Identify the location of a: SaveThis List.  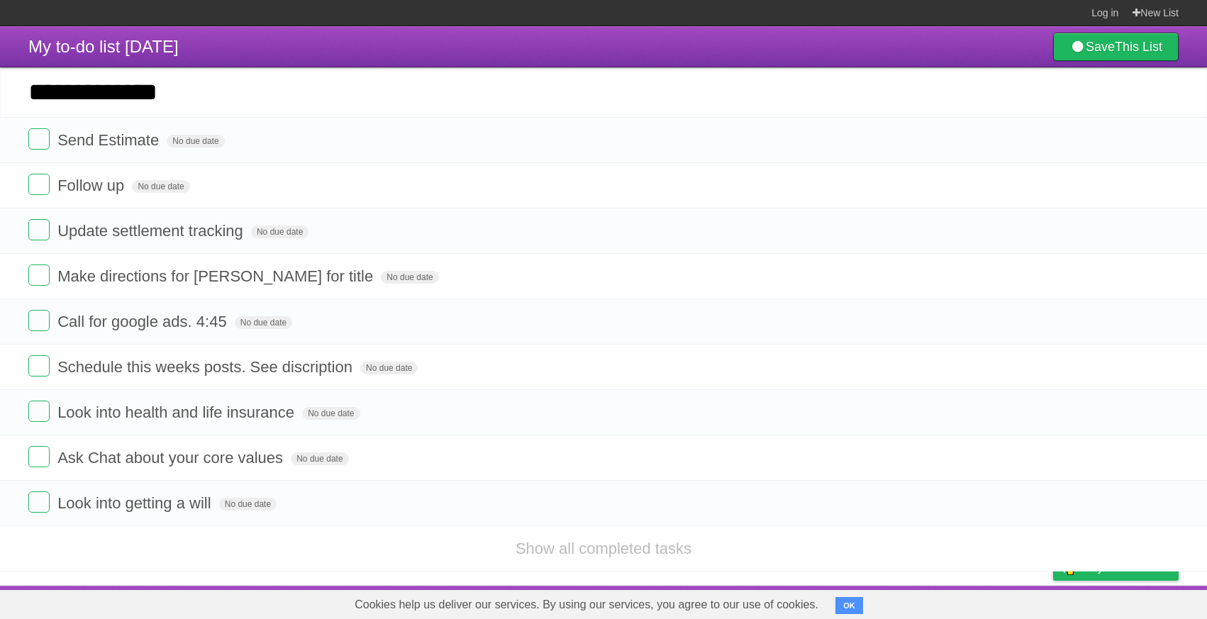
(1115, 47).